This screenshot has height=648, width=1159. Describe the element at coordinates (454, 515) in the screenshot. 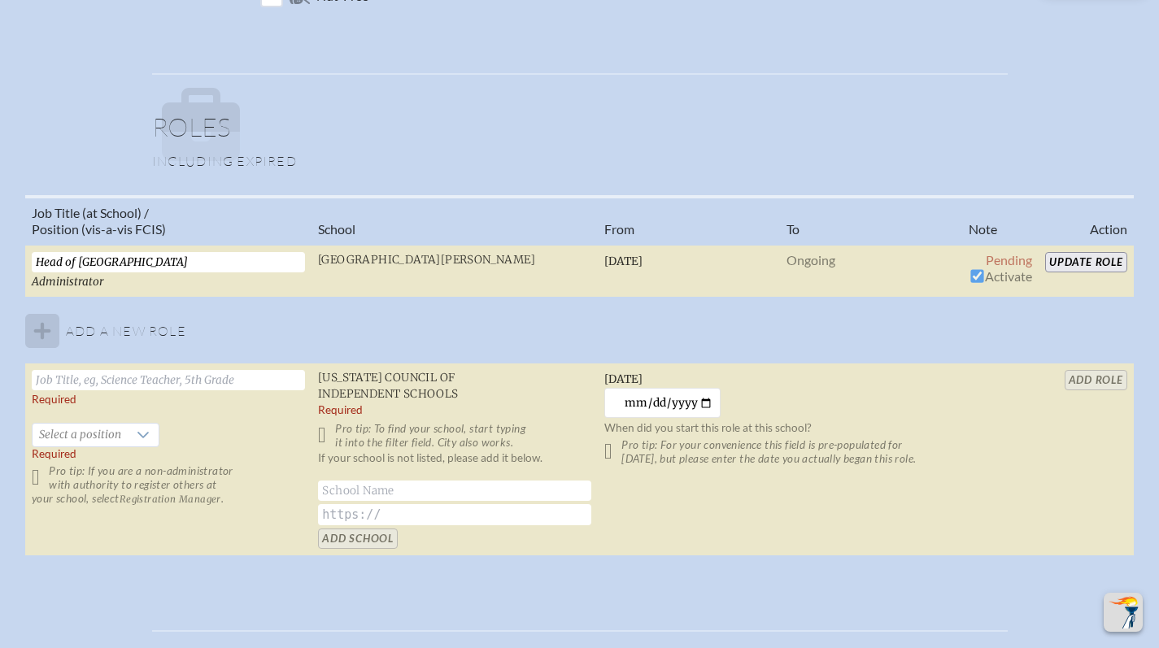

I see `input: https://` at that location.